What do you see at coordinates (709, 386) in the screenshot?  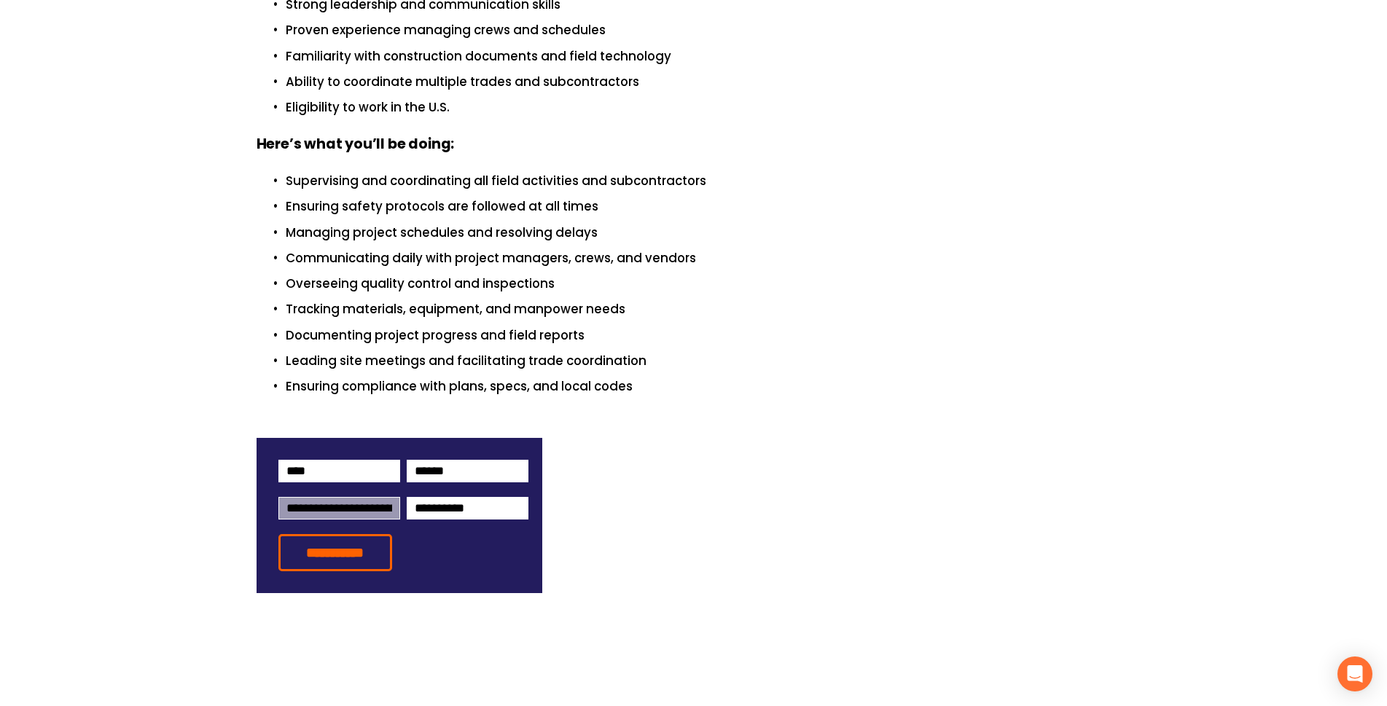 I see `p: Ensuring compliance with plans, specs, and local codes` at bounding box center [709, 386].